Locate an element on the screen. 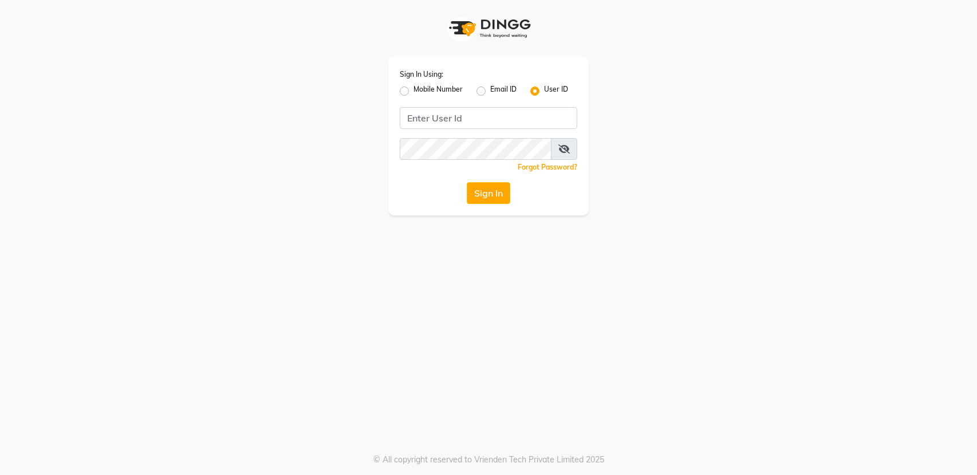  label: Email ID is located at coordinates (504, 91).